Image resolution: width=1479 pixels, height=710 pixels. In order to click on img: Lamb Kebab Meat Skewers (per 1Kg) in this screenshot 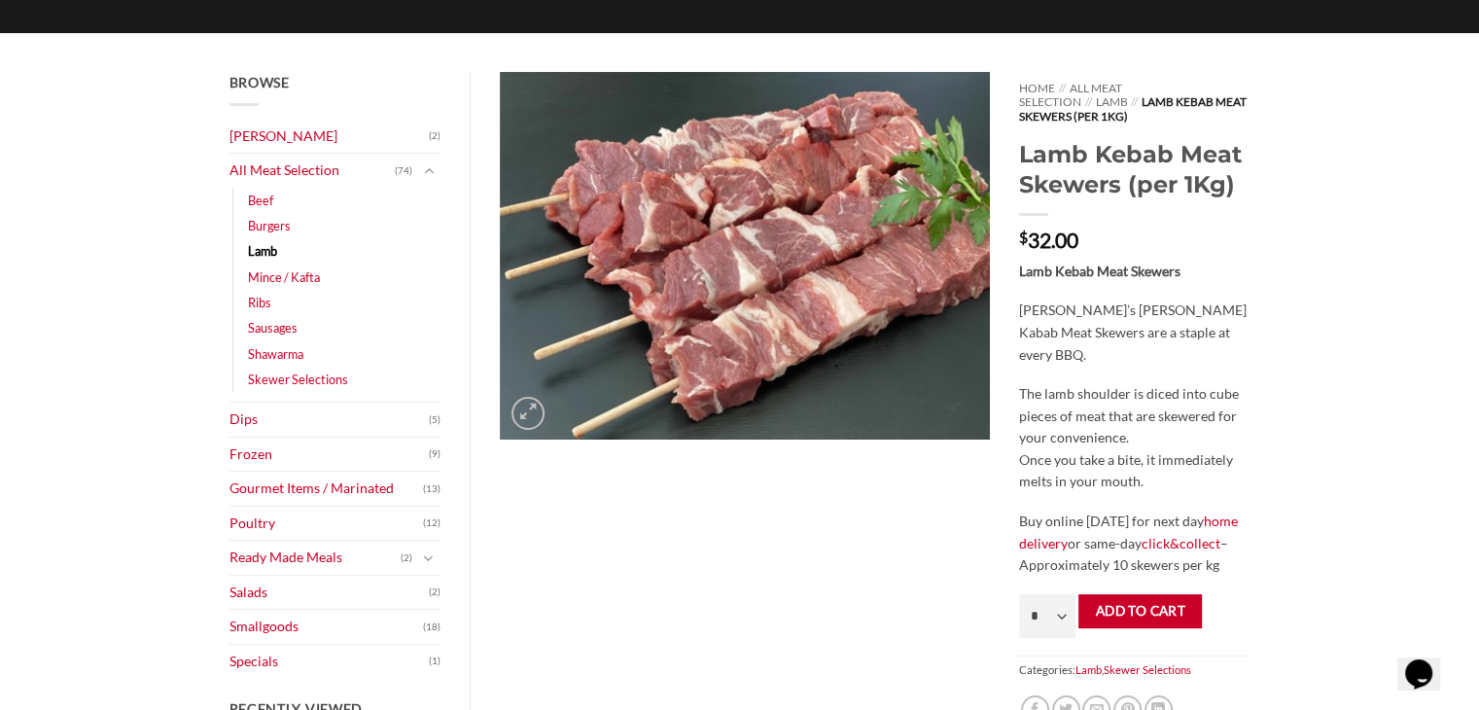, I will do `click(745, 256)`.